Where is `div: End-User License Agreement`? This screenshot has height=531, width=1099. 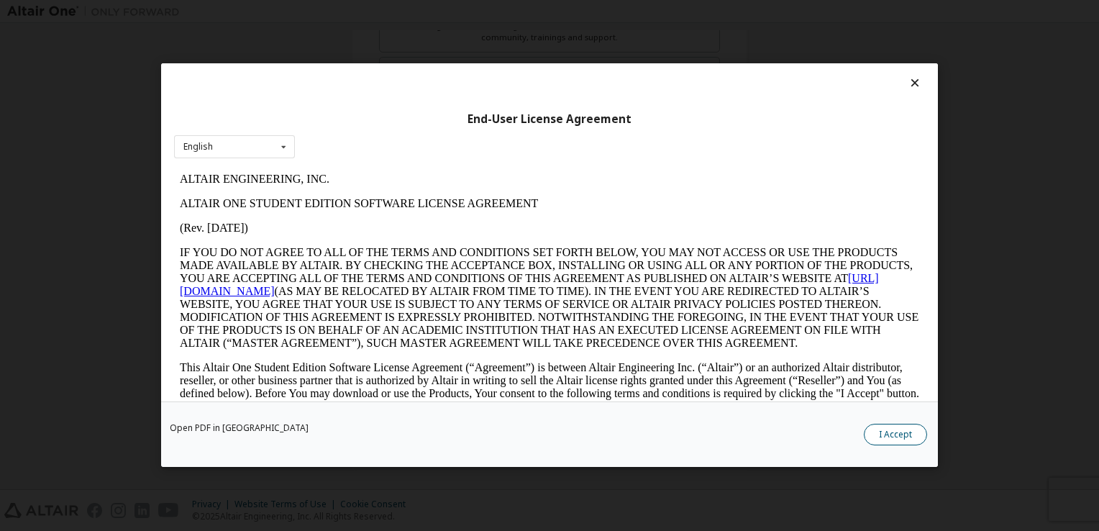
div: End-User License Agreement is located at coordinates (550, 119).